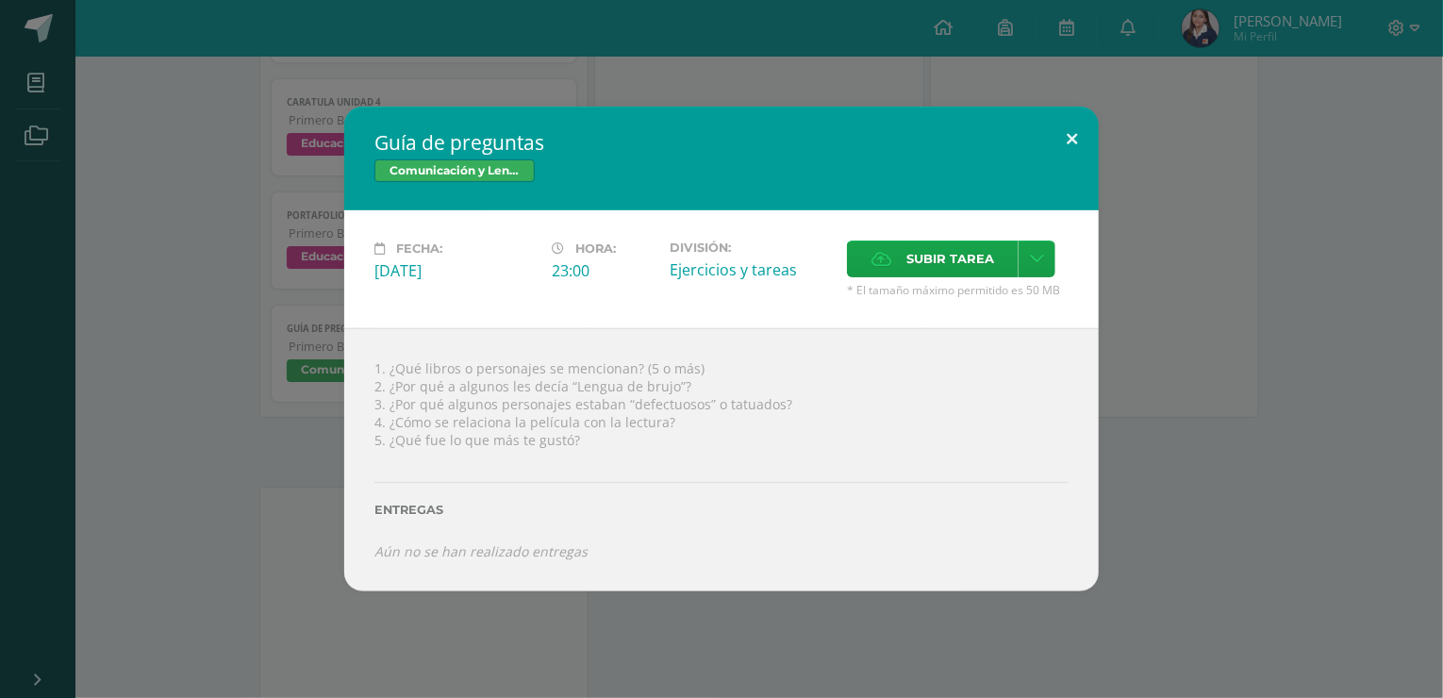 The width and height of the screenshot is (1443, 698). What do you see at coordinates (751, 270) in the screenshot?
I see `div: Ejercicios y tareas` at bounding box center [751, 270].